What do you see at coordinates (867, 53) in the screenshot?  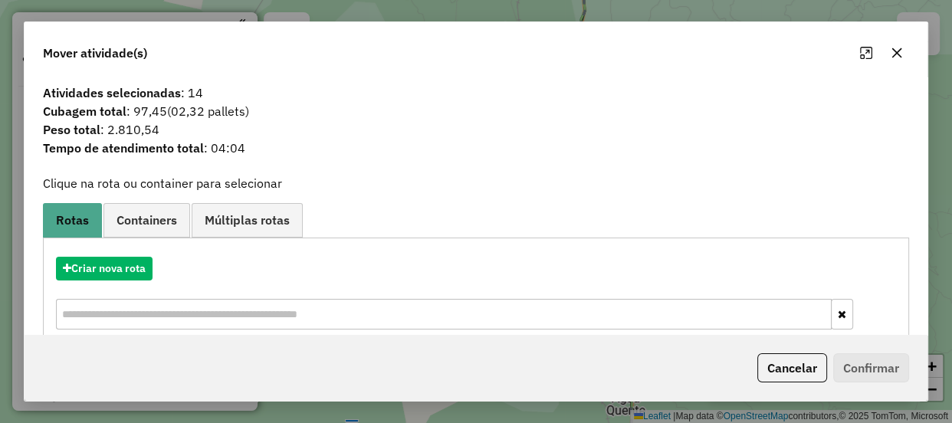 I see `button: Maximize` at bounding box center [867, 53].